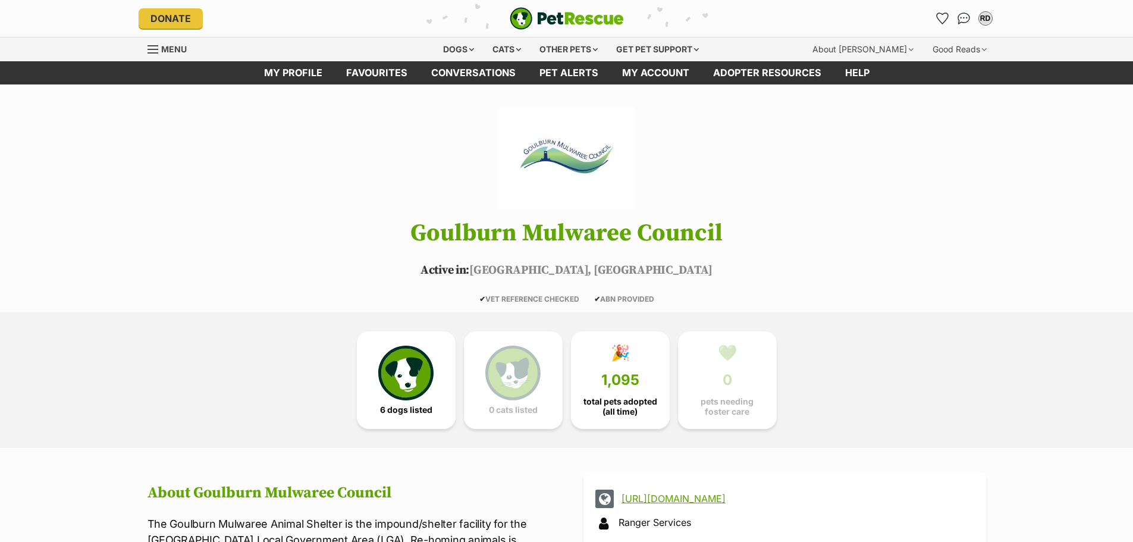 This screenshot has width=1133, height=542. I want to click on span: 0 cats listed, so click(513, 410).